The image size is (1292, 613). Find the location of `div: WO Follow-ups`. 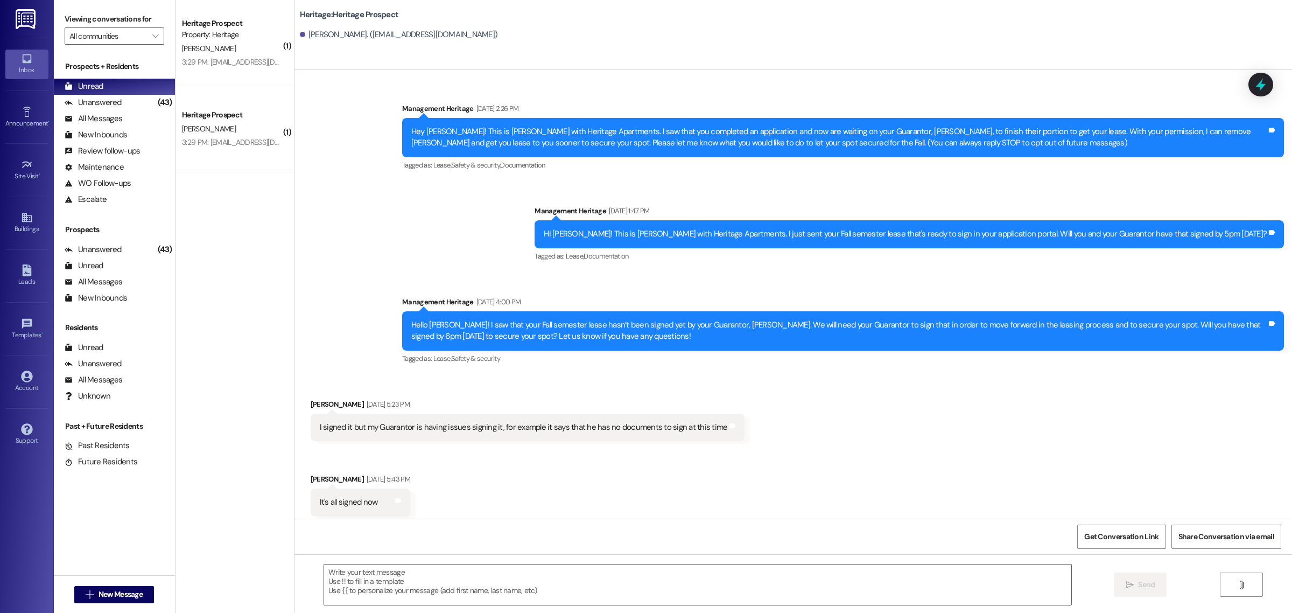

div: WO Follow-ups is located at coordinates (97, 183).